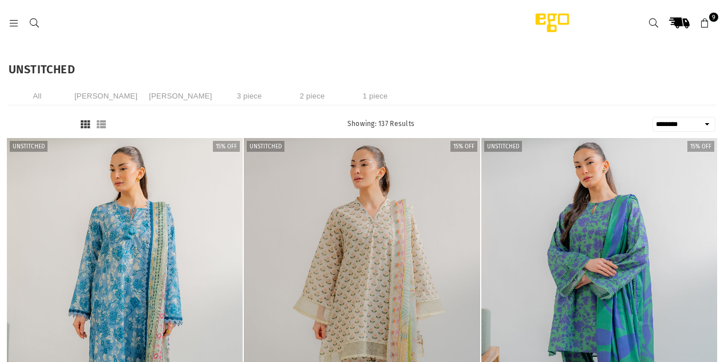 Image resolution: width=724 pixels, height=362 pixels. Describe the element at coordinates (381, 124) in the screenshot. I see `span: Showing: 137 Results` at that location.